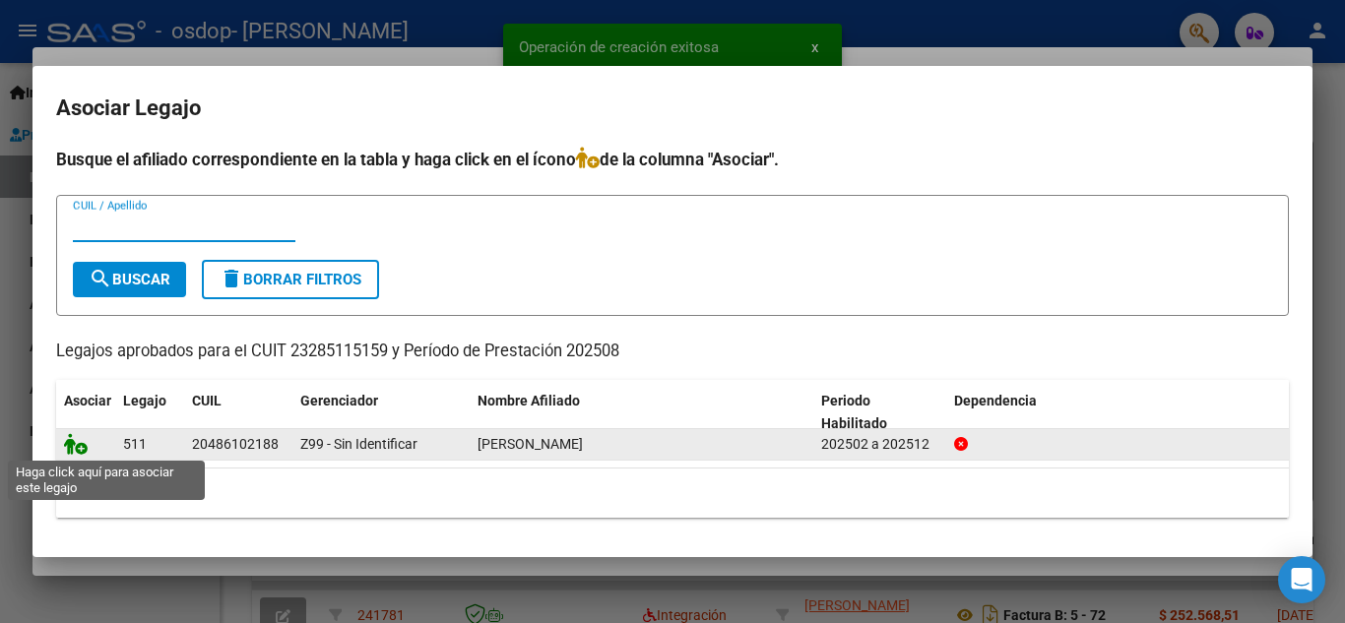  Describe the element at coordinates (339, 401) in the screenshot. I see `span: Gerenciador` at that location.